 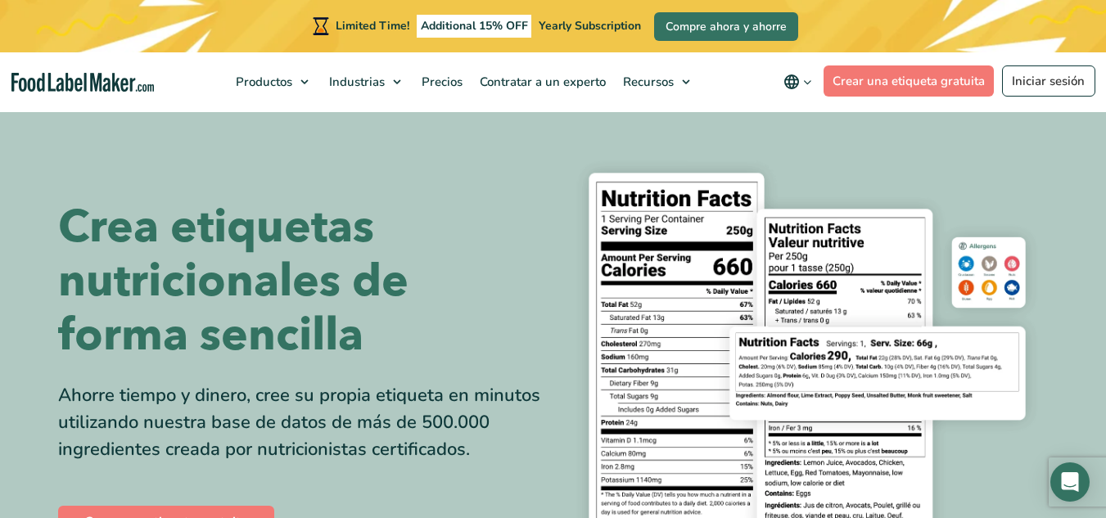 What do you see at coordinates (474, 26) in the screenshot?
I see `span: Additional 15% OFF` at bounding box center [474, 26].